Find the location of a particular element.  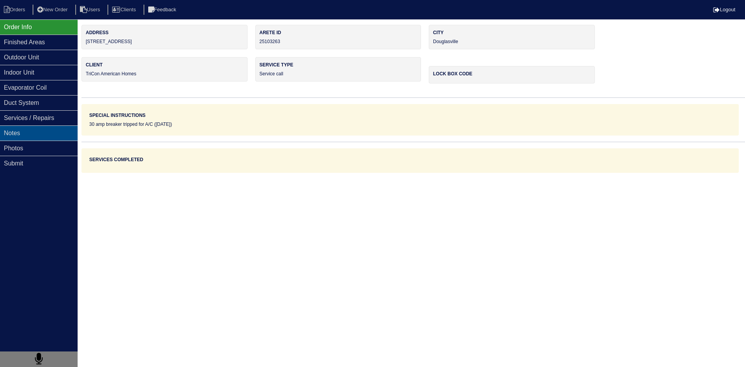

div: Service call is located at coordinates (338, 69).